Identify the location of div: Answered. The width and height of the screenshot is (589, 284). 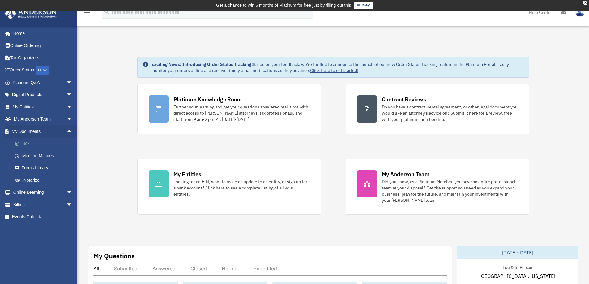
(164, 269).